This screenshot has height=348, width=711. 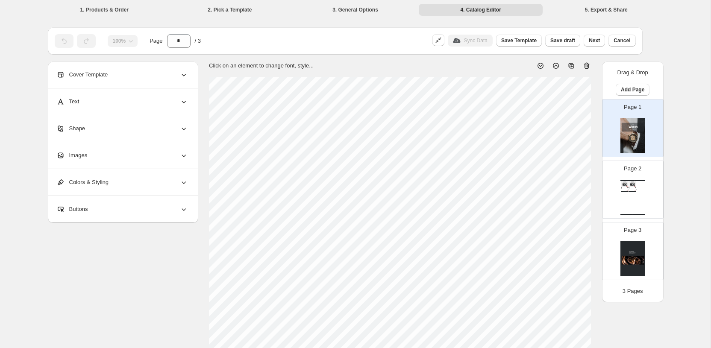 I want to click on p: Page 3, so click(x=632, y=230).